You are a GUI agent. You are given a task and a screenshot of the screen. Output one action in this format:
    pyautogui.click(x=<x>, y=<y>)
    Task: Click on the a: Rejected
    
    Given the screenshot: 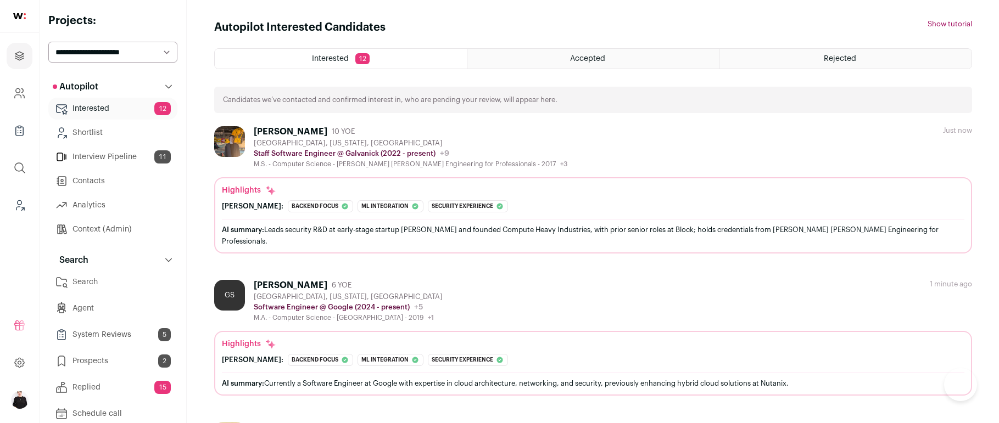 What is the action you would take?
    pyautogui.click(x=845, y=59)
    